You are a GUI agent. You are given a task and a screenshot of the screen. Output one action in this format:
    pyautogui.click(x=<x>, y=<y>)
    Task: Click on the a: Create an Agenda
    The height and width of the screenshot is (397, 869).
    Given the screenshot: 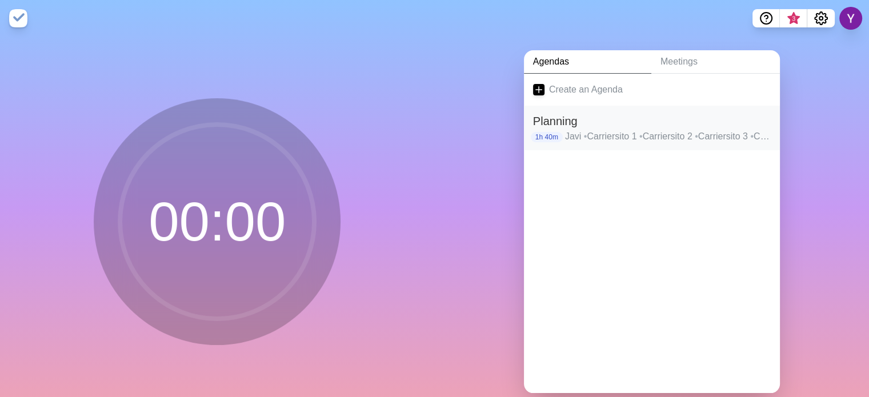 What is the action you would take?
    pyautogui.click(x=652, y=90)
    